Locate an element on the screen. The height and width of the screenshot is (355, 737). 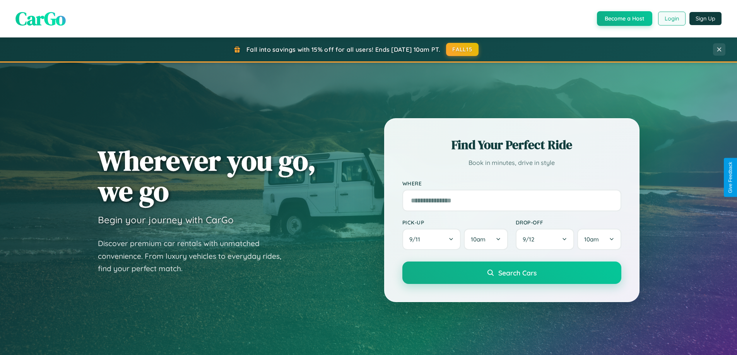
button: FALL15 is located at coordinates (462, 49).